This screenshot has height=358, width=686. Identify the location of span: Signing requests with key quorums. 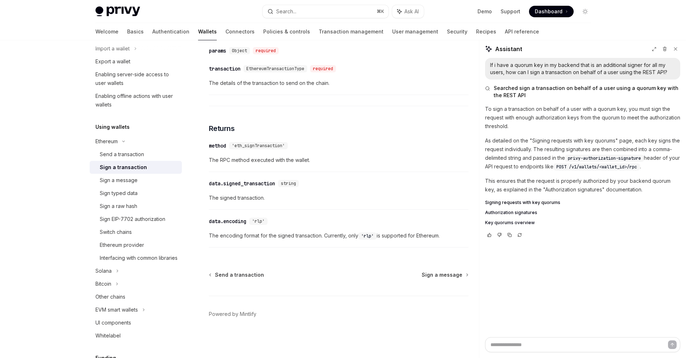
(523, 203).